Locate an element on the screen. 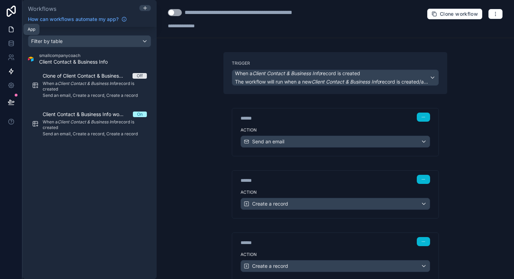 The width and height of the screenshot is (514, 279). span: The workflow will run when a new record is created/added is located at coordinates (335, 81).